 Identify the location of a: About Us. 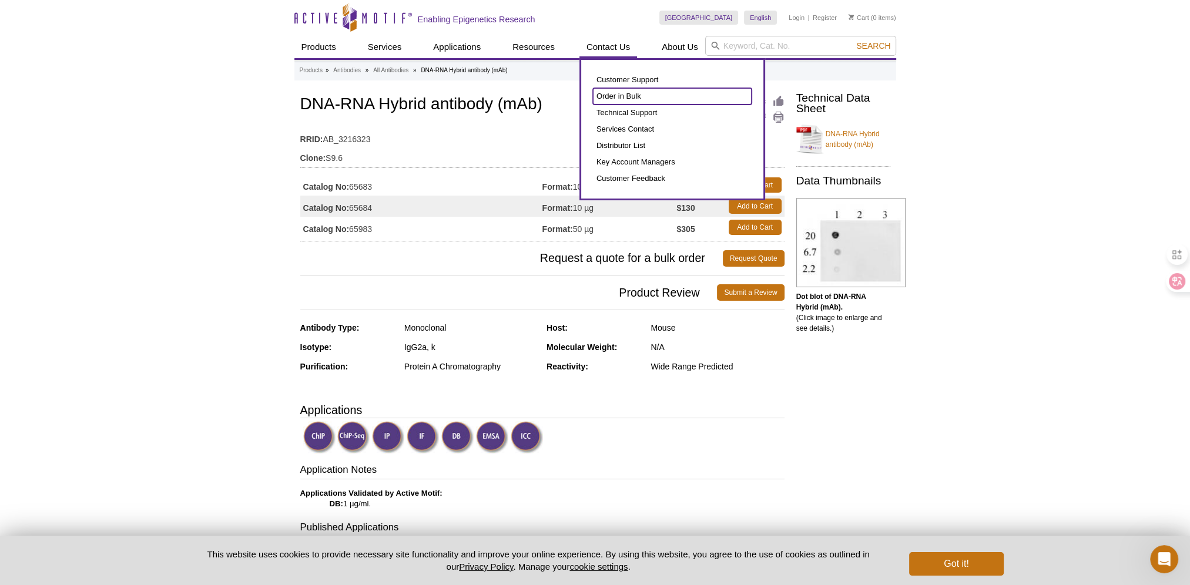
(680, 47).